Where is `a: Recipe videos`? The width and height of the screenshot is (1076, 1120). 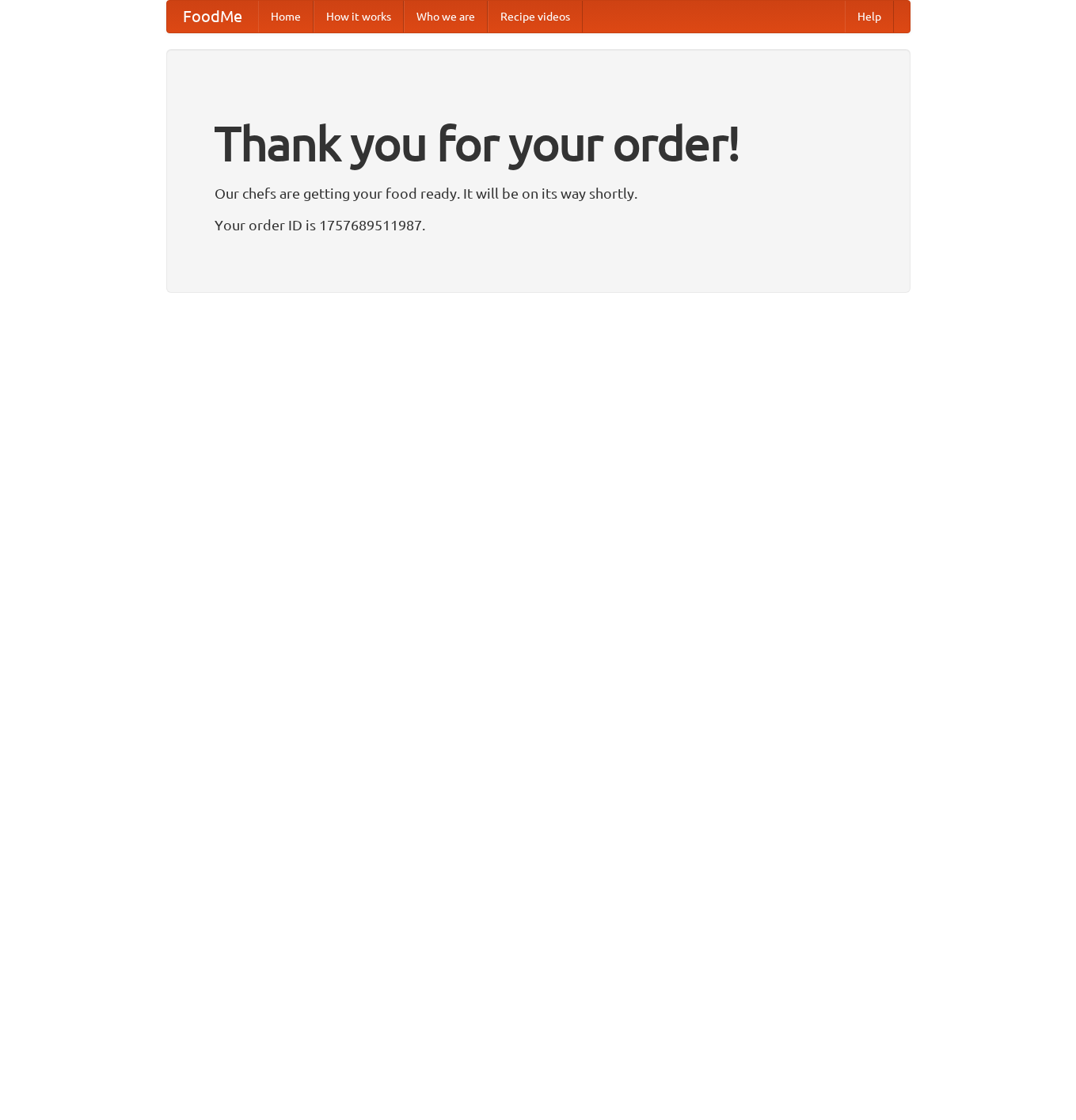
a: Recipe videos is located at coordinates (535, 17).